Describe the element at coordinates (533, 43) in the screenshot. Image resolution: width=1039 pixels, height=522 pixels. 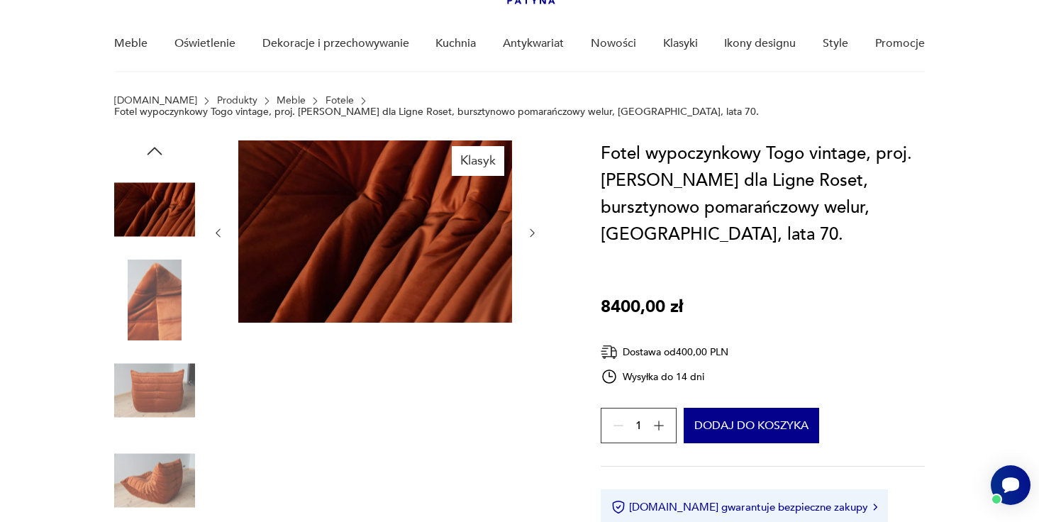
I see `a: Antykwariat` at that location.